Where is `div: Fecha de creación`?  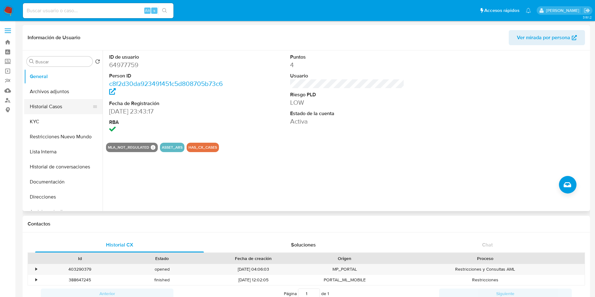
div: Fecha de creación is located at coordinates (254, 259).